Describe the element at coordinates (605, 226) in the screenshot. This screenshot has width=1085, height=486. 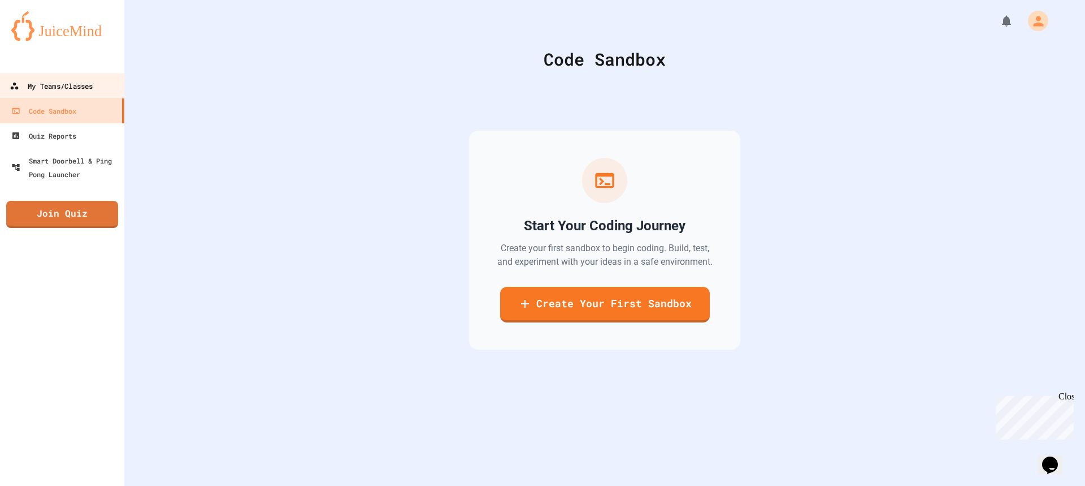
I see `h2: Start Your Coding Journey` at that location.